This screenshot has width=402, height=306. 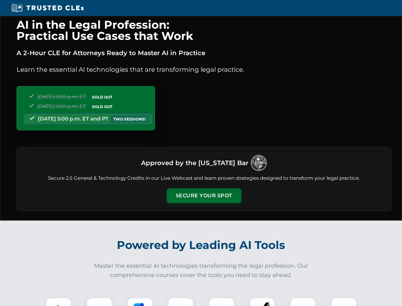 What do you see at coordinates (201, 245) in the screenshot?
I see `h2: Powered by Leading AI Tools` at bounding box center [201, 245].